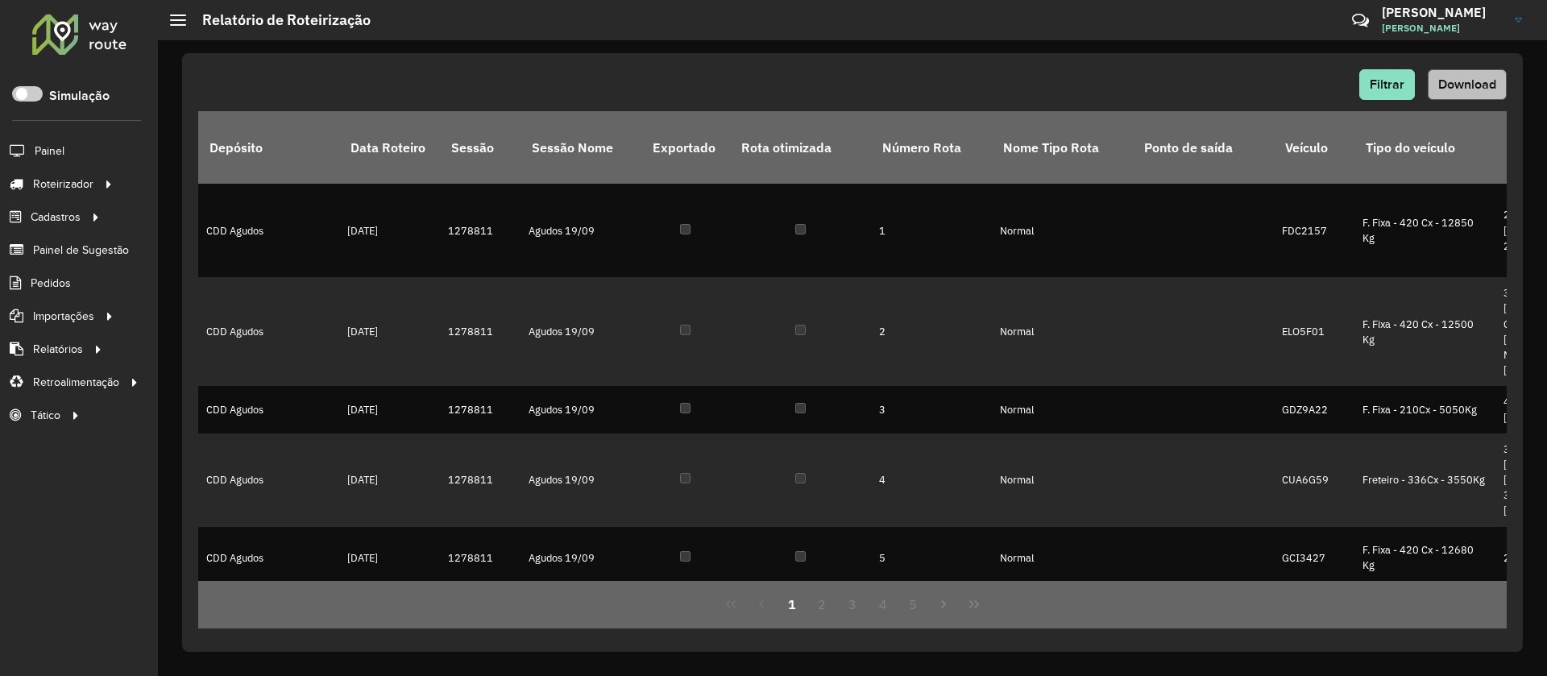 This screenshot has height=676, width=1547. What do you see at coordinates (58, 349) in the screenshot?
I see `span: Relatórios` at bounding box center [58, 349].